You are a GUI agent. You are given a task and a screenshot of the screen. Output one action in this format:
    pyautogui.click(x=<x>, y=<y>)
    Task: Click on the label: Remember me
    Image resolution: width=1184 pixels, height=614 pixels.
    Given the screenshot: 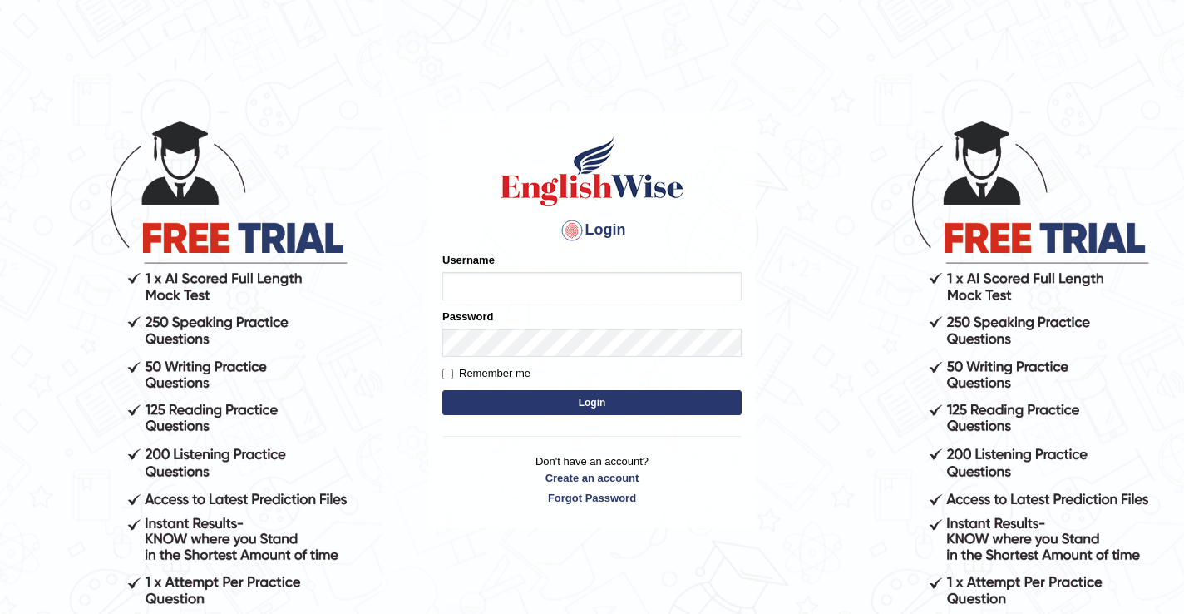 What is the action you would take?
    pyautogui.click(x=486, y=373)
    